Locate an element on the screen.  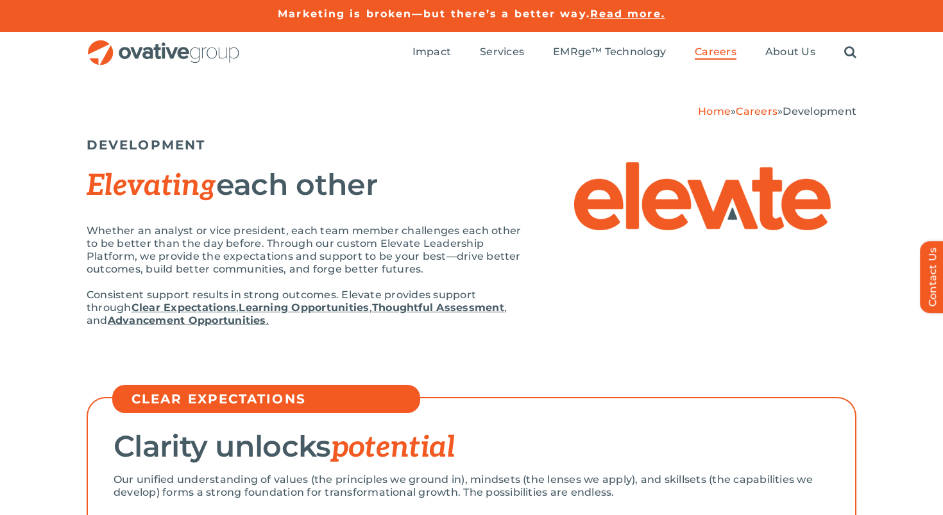
span: Elevating is located at coordinates (151, 186).